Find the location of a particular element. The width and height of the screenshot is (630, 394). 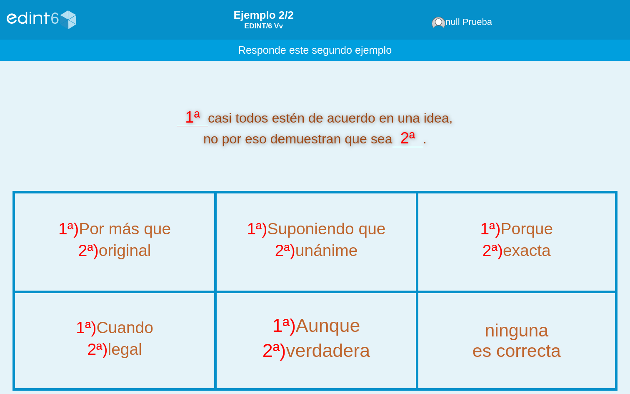

span: Ejemplo is located at coordinates (254, 15).